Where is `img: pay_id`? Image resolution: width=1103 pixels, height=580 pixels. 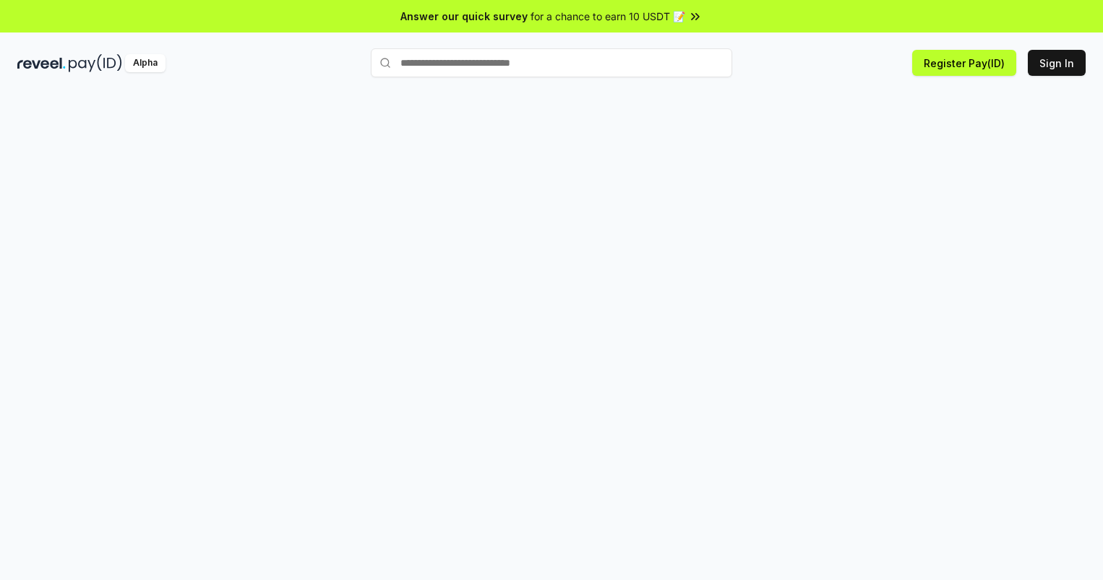 img: pay_id is located at coordinates (95, 63).